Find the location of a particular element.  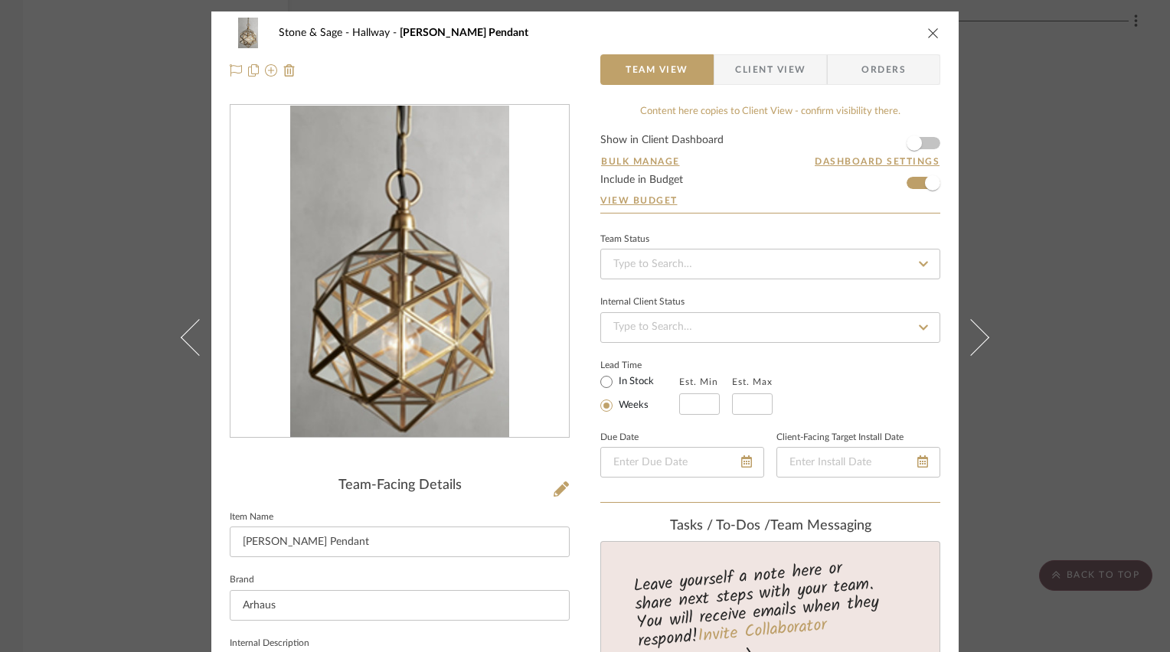

mat-radio-group: Select item type is located at coordinates (639, 394).